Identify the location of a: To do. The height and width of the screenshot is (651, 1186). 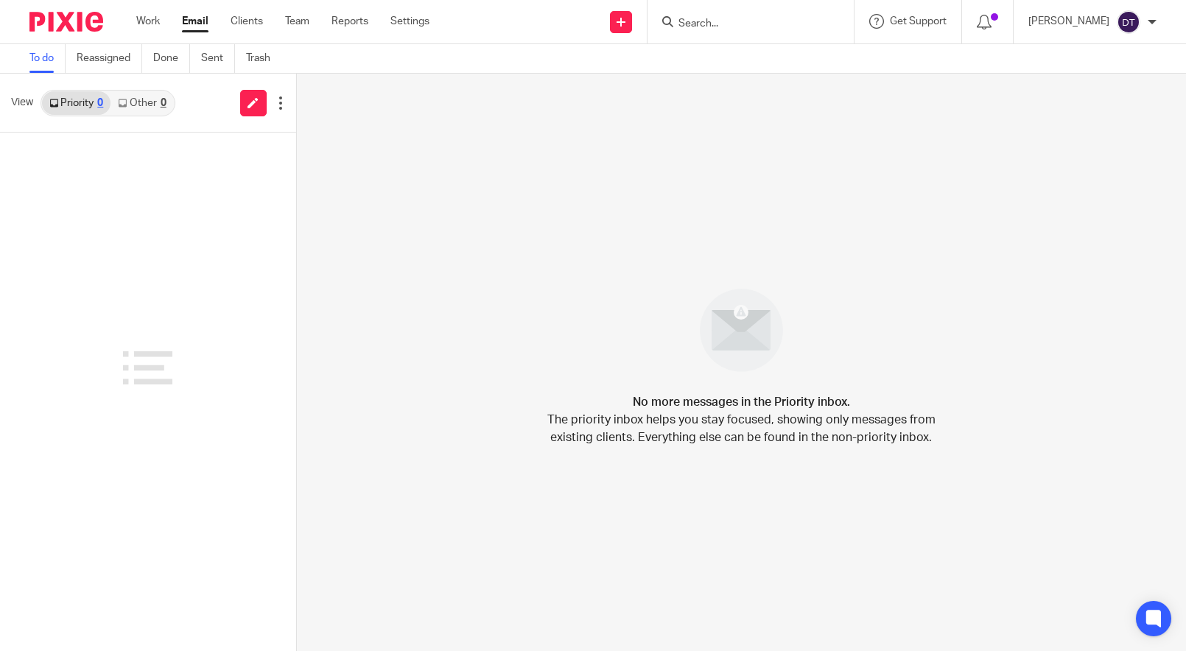
(47, 58).